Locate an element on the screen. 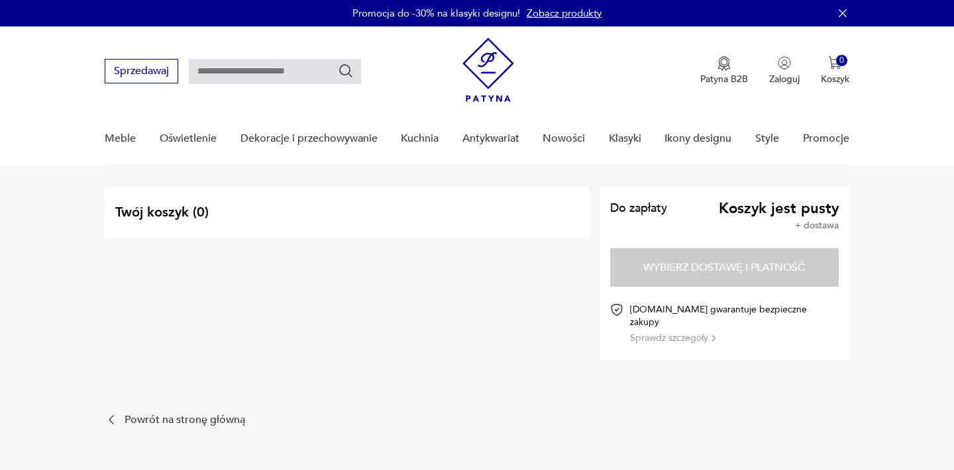 This screenshot has width=954, height=470. img: Ikona medalu is located at coordinates (724, 64).